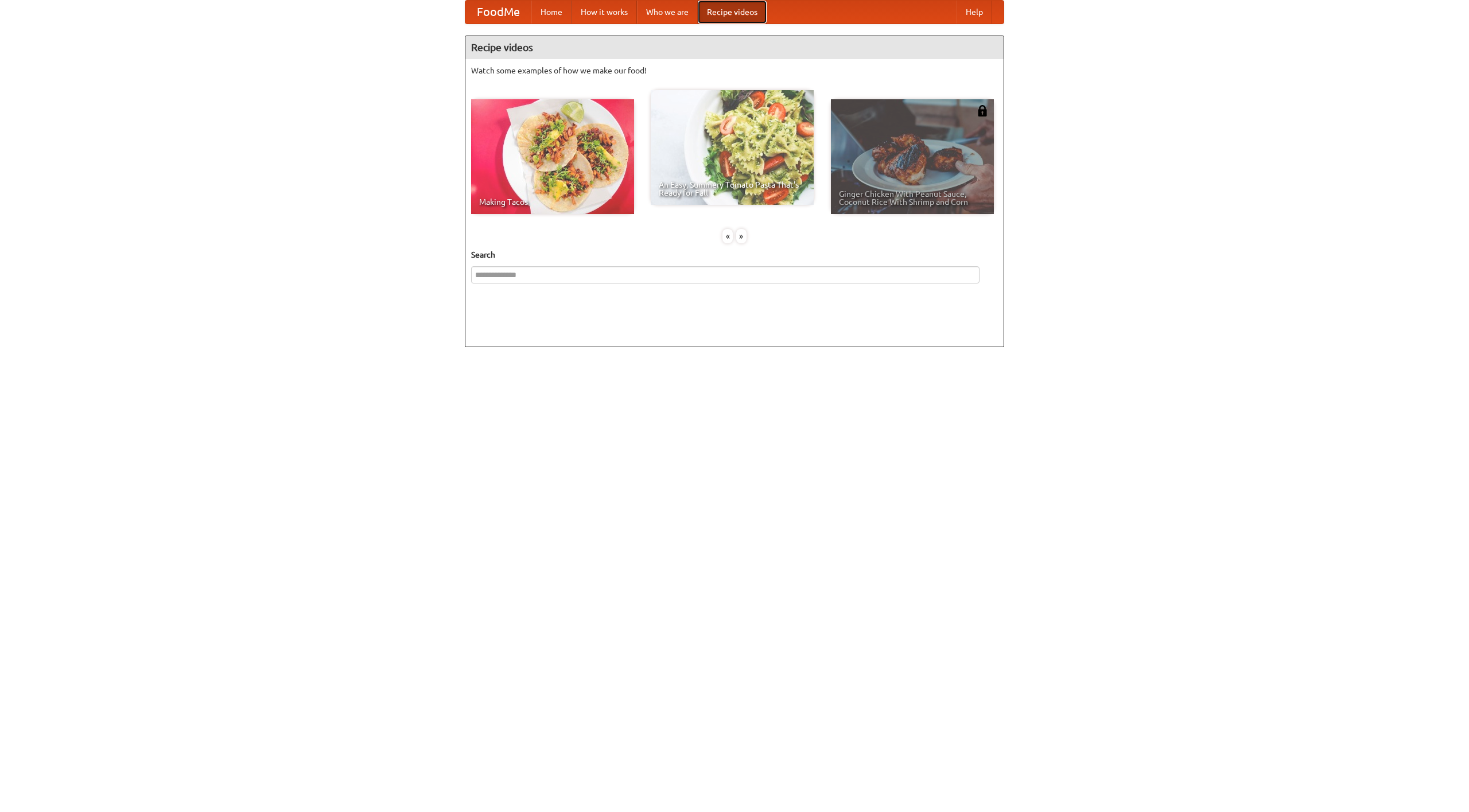 Image resolution: width=1469 pixels, height=812 pixels. Describe the element at coordinates (498, 12) in the screenshot. I see `a: FoodMe` at that location.